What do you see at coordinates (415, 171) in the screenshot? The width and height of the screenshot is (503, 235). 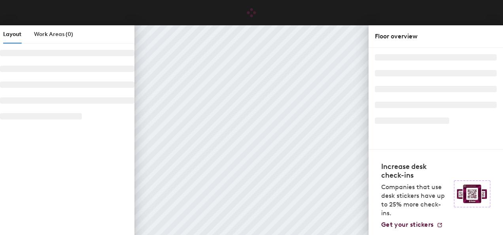 I see `h4: Increase desk check-ins` at bounding box center [415, 171].